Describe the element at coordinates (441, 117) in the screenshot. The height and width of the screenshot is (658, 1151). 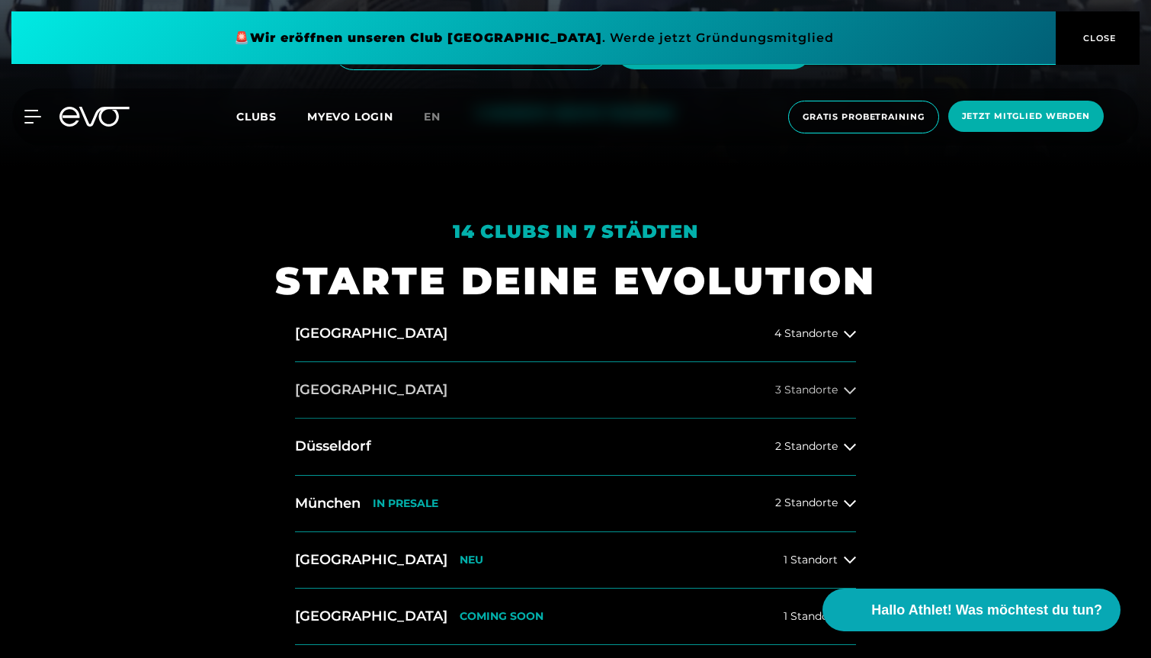
I see `a: en` at that location.